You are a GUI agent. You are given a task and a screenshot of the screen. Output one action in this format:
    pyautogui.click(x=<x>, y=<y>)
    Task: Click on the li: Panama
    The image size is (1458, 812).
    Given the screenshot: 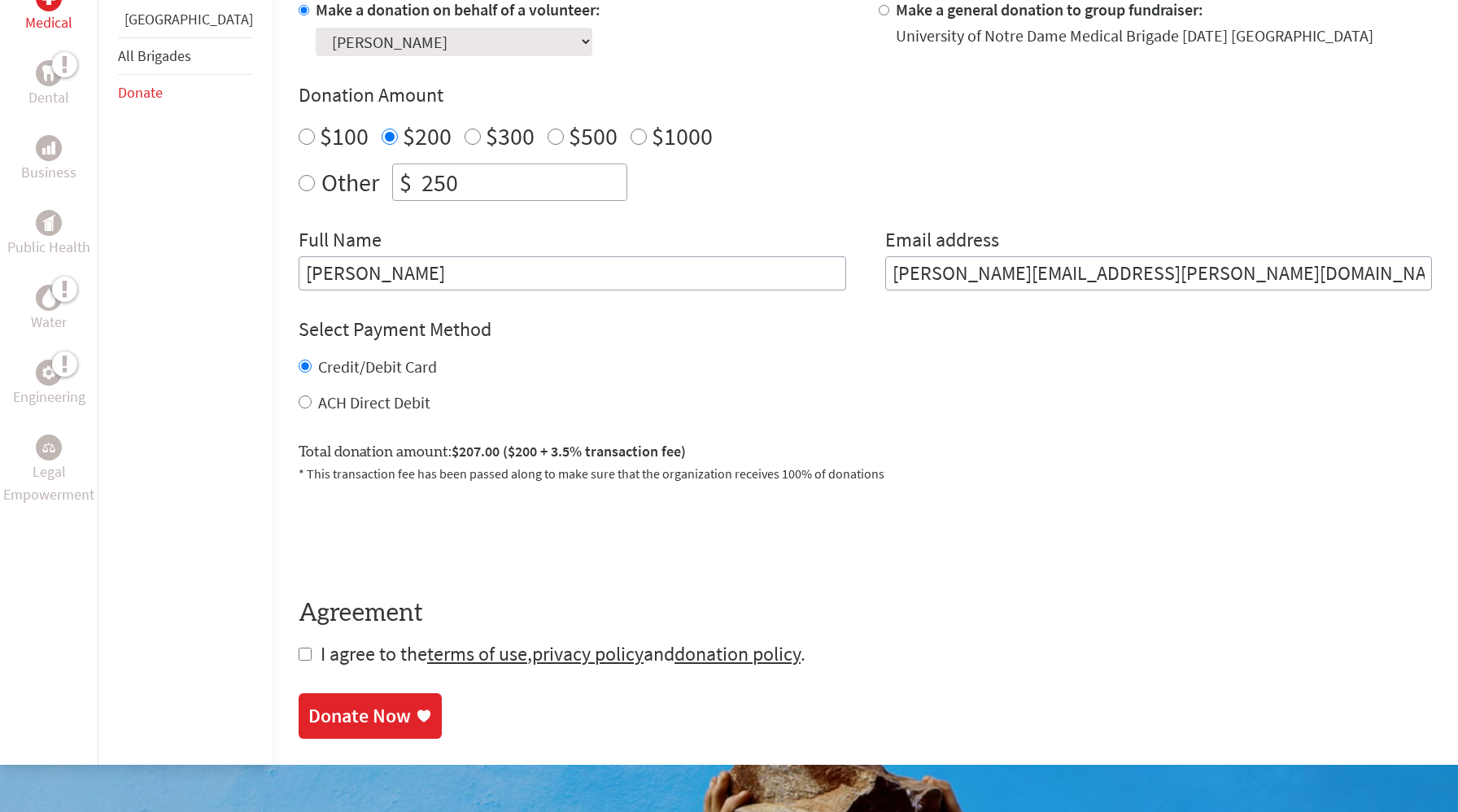 What is the action you would take?
    pyautogui.click(x=186, y=23)
    